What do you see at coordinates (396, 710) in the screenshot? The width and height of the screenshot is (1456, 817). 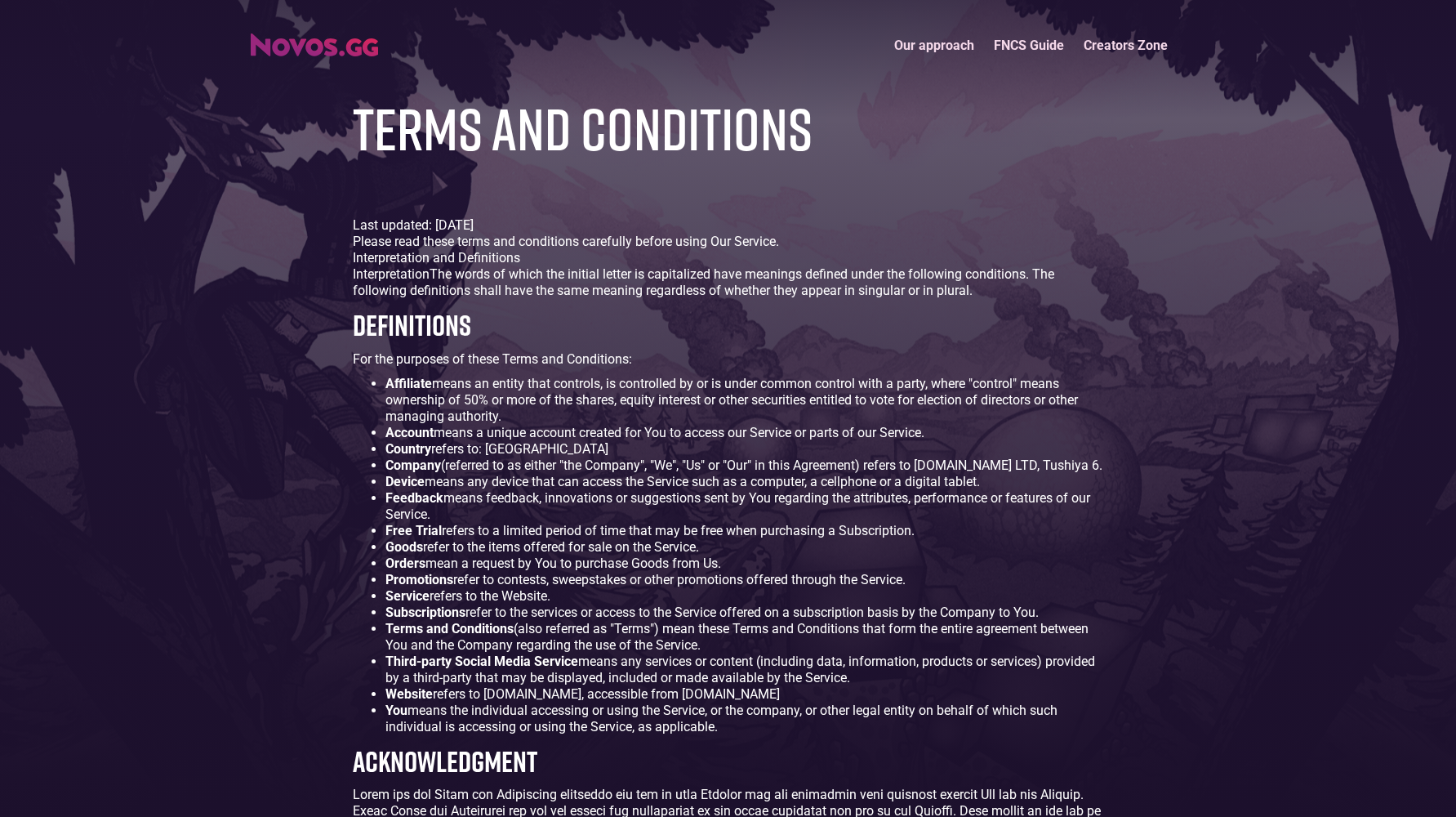 I see `strong: You` at bounding box center [396, 710].